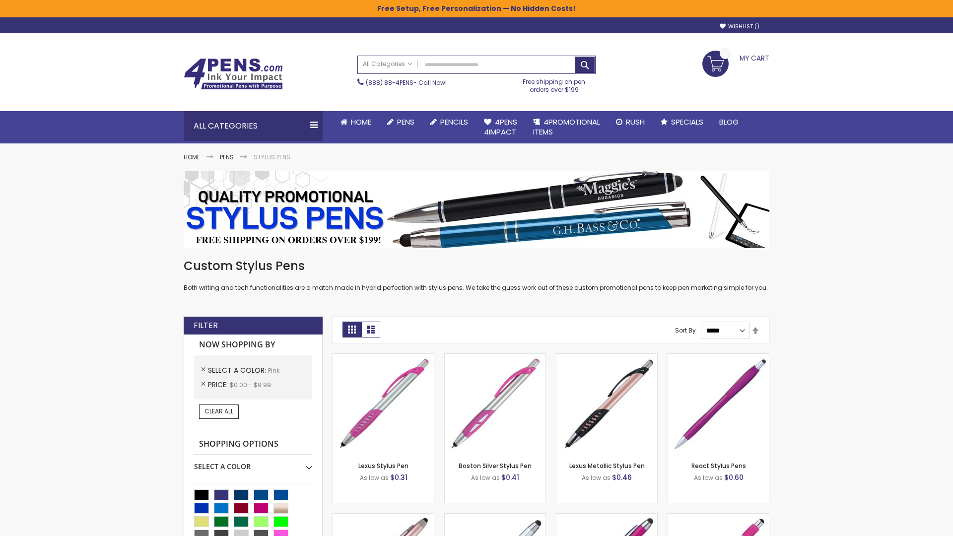 Image resolution: width=953 pixels, height=536 pixels. Describe the element at coordinates (635, 122) in the screenshot. I see `span: Rush` at that location.